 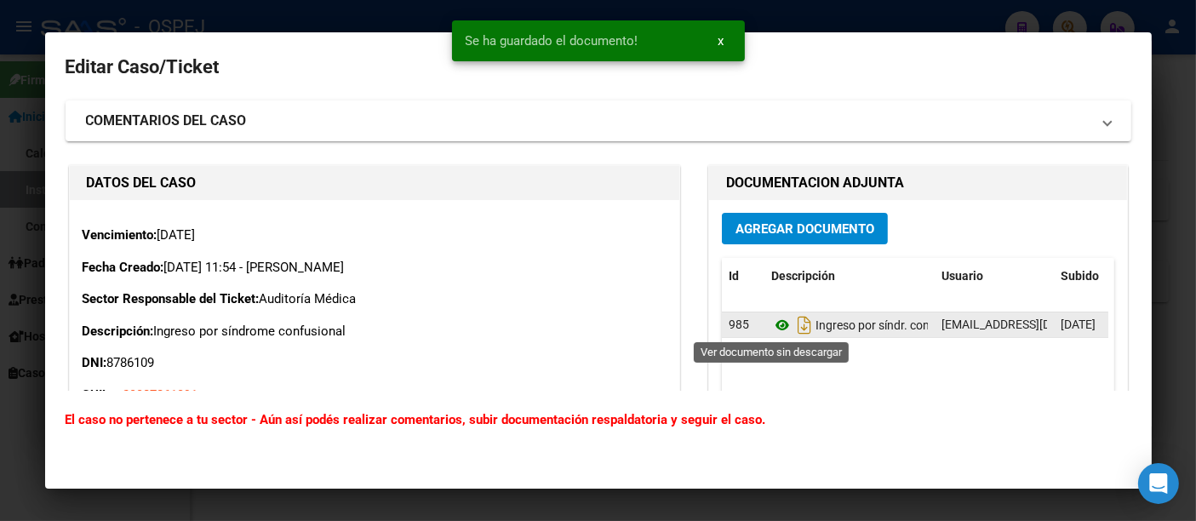 I want to click on datatable-header-cell: Subido, so click(x=1096, y=276).